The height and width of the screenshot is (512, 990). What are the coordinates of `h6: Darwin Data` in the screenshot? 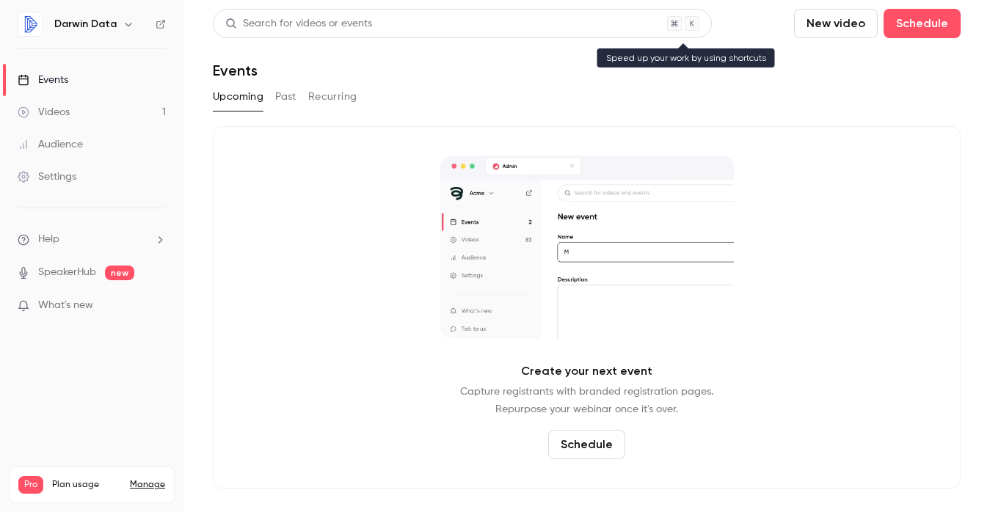 It's located at (85, 24).